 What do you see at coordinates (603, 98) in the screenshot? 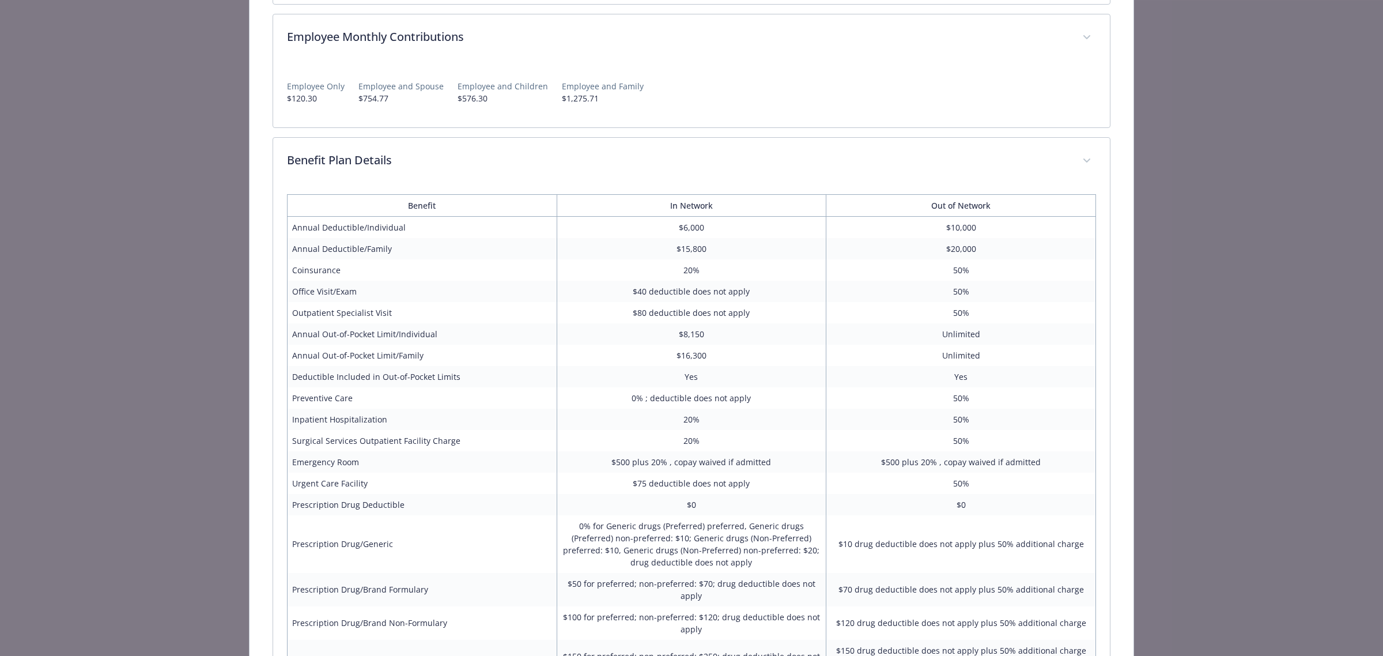
I see `p: $1,275.71` at bounding box center [603, 98].